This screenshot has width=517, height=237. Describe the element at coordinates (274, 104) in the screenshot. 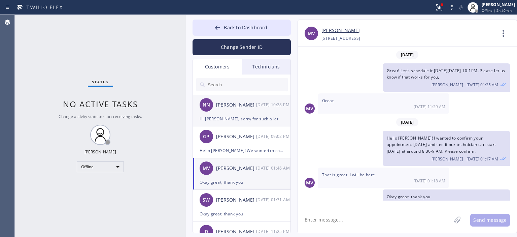

I see `div: 10/07/2025 9:28 AM` at that location.